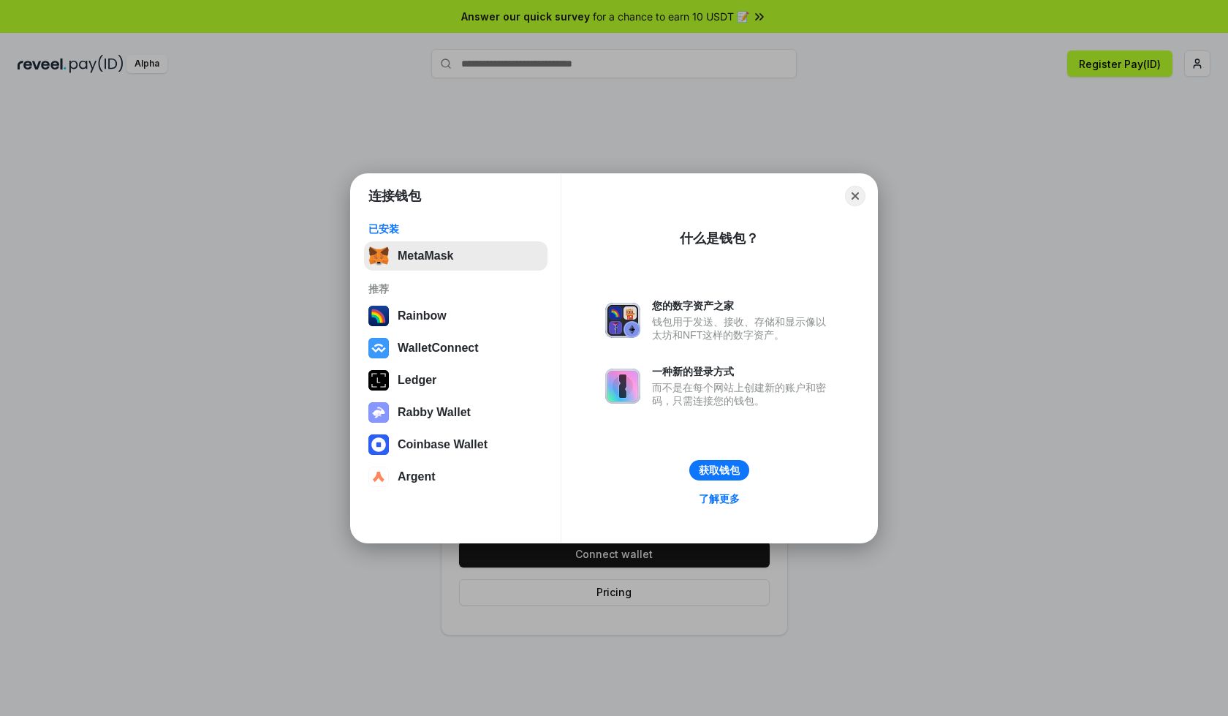 The image size is (1228, 716). I want to click on div: Rabby Wallet, so click(434, 412).